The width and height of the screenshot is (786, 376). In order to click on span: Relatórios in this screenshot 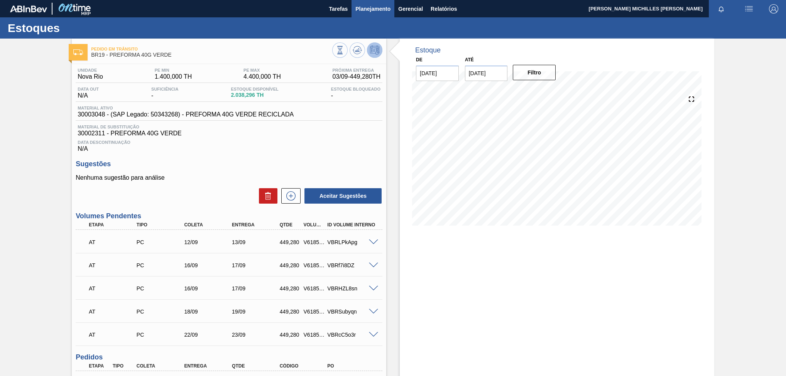, I will do `click(444, 9)`.